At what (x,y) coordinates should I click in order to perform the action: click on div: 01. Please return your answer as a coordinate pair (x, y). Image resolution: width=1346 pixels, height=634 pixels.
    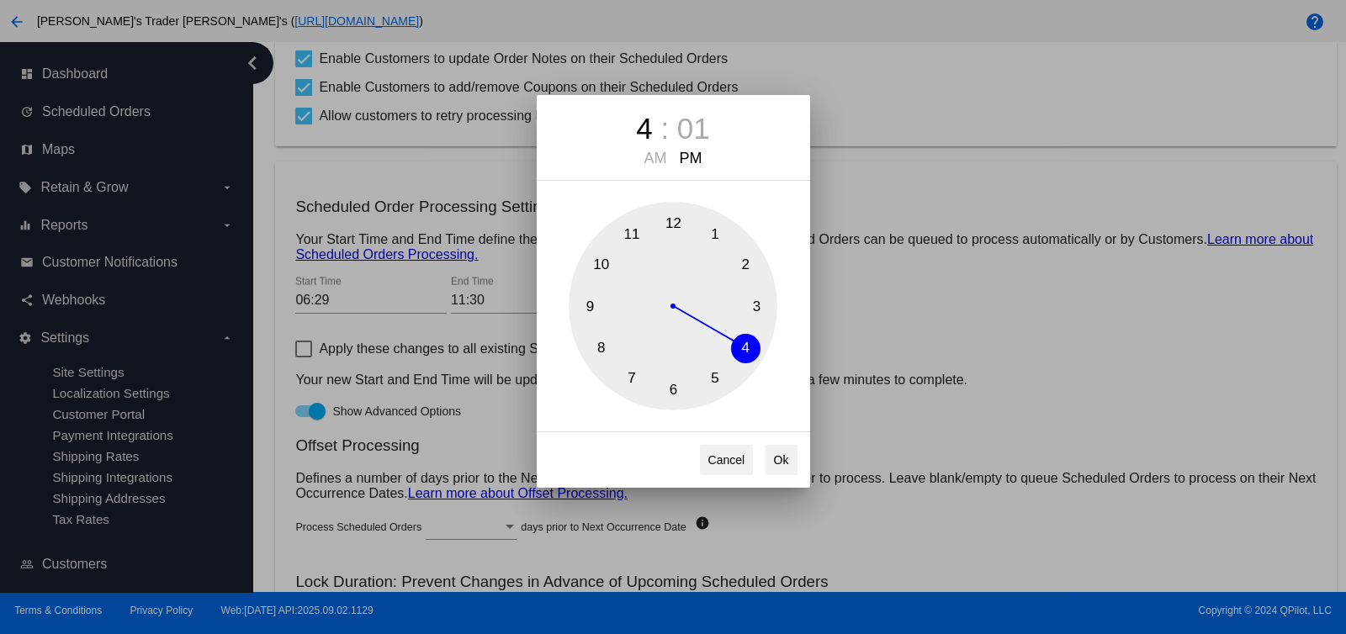
    Looking at the image, I should click on (693, 129).